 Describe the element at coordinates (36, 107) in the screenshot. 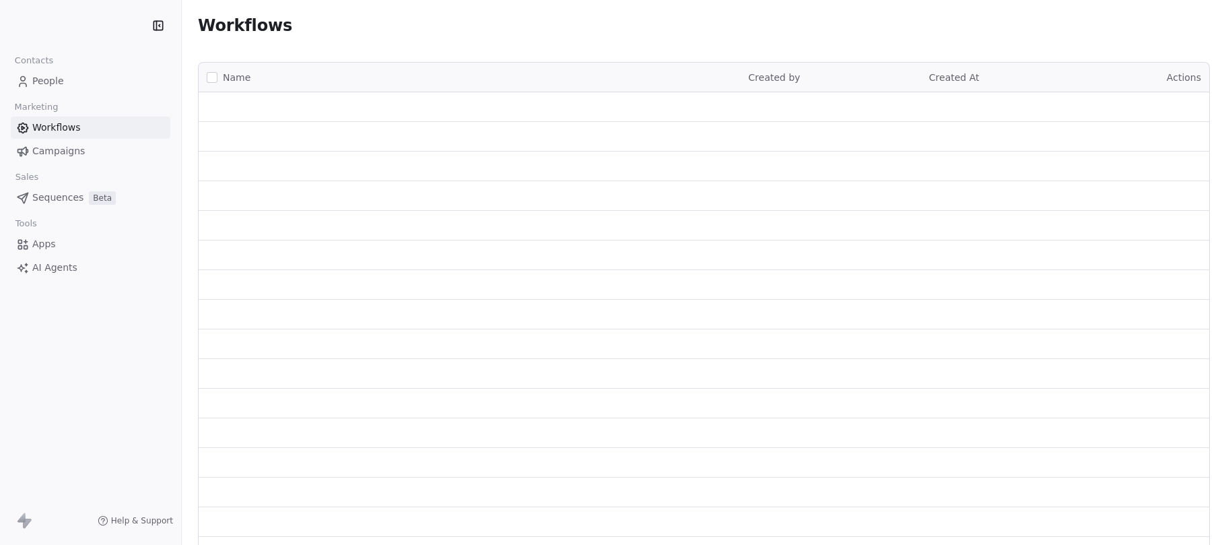

I see `span: Marketing` at that location.